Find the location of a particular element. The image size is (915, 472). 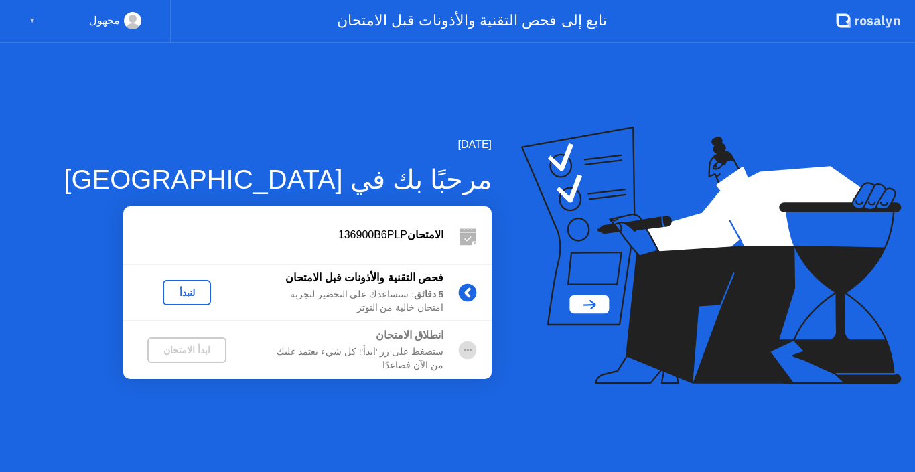

button: لنبدأ is located at coordinates (187, 293).